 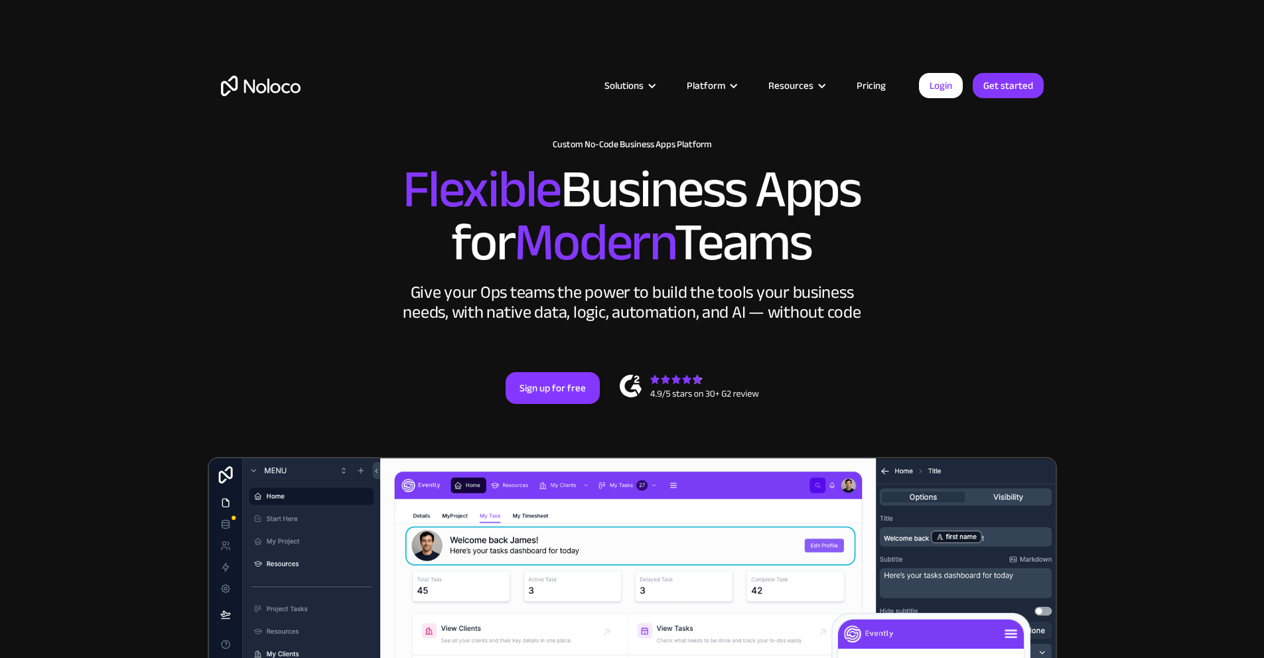 What do you see at coordinates (261, 86) in the screenshot?
I see `a: home` at bounding box center [261, 86].